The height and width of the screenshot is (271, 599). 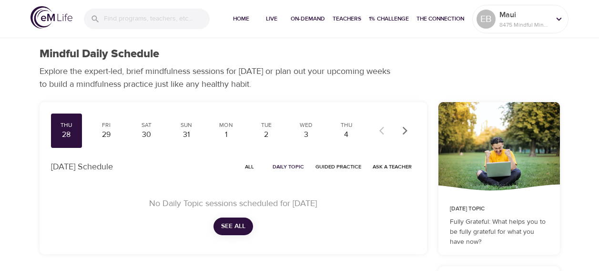 I want to click on button: Daily Topic, so click(x=289, y=166).